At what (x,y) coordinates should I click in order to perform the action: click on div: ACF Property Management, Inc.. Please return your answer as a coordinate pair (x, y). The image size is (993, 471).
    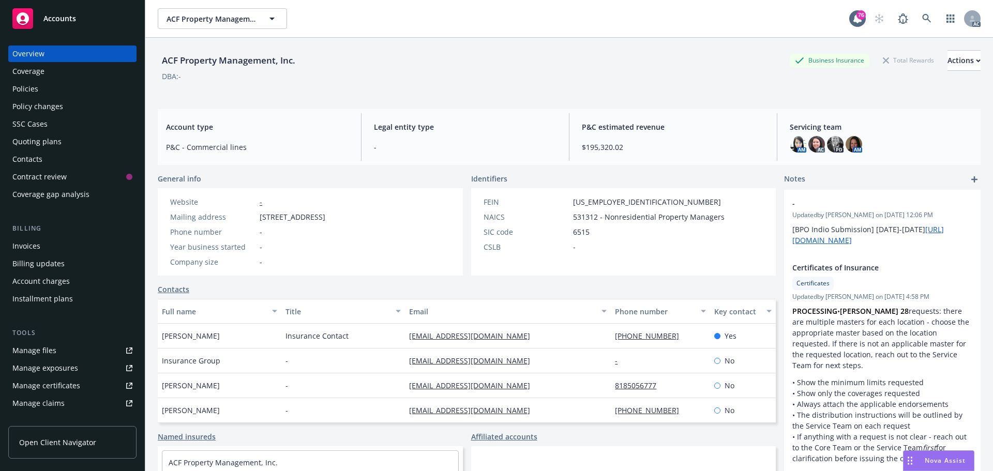
    Looking at the image, I should click on (229, 61).